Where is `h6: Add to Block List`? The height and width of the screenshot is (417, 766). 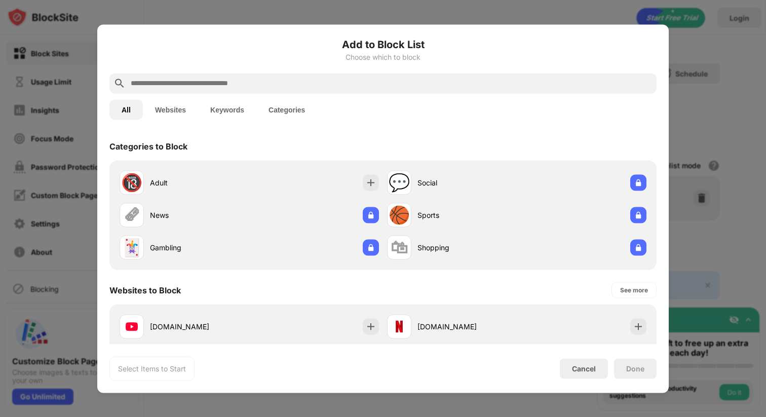
h6: Add to Block List is located at coordinates (383, 44).